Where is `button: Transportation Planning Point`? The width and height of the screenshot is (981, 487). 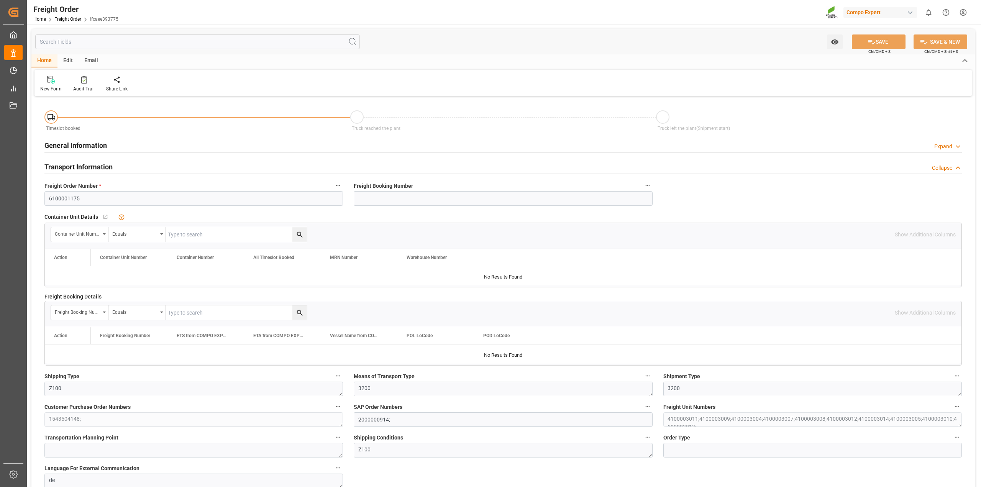 button: Transportation Planning Point is located at coordinates (338, 437).